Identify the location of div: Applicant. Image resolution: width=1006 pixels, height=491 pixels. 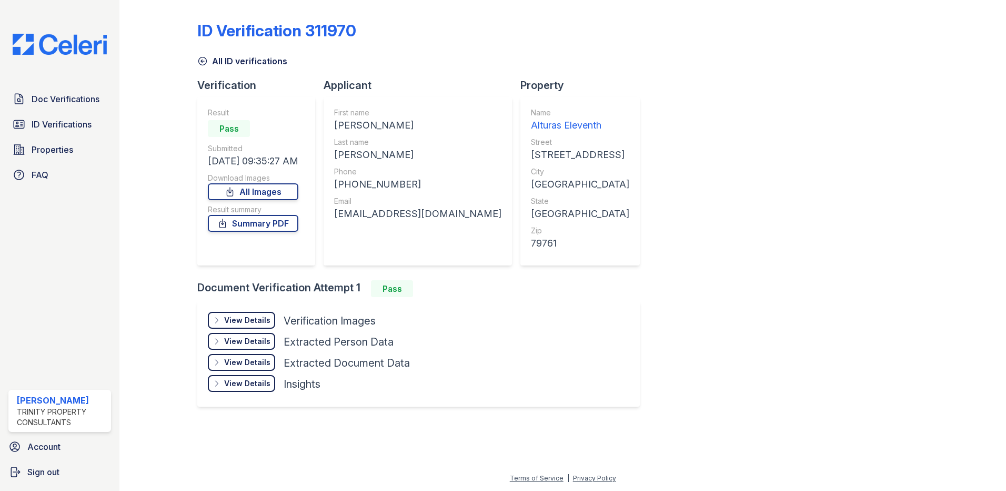
(422, 85).